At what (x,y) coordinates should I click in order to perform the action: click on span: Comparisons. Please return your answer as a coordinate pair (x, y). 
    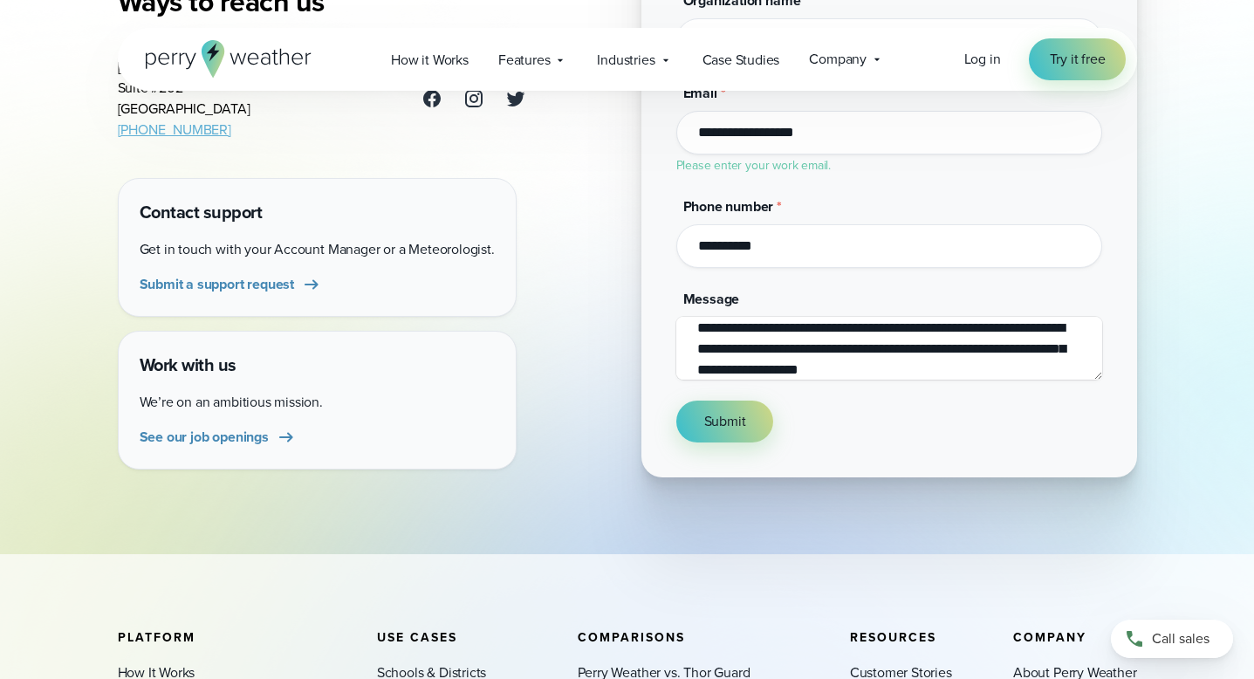
    Looking at the image, I should click on (631, 637).